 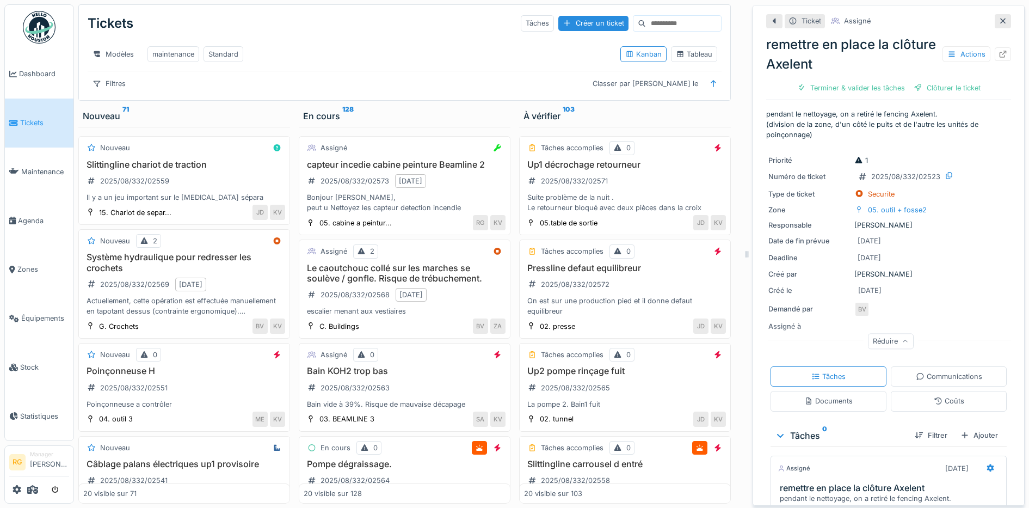 I want to click on div: Modèles, so click(x=113, y=54).